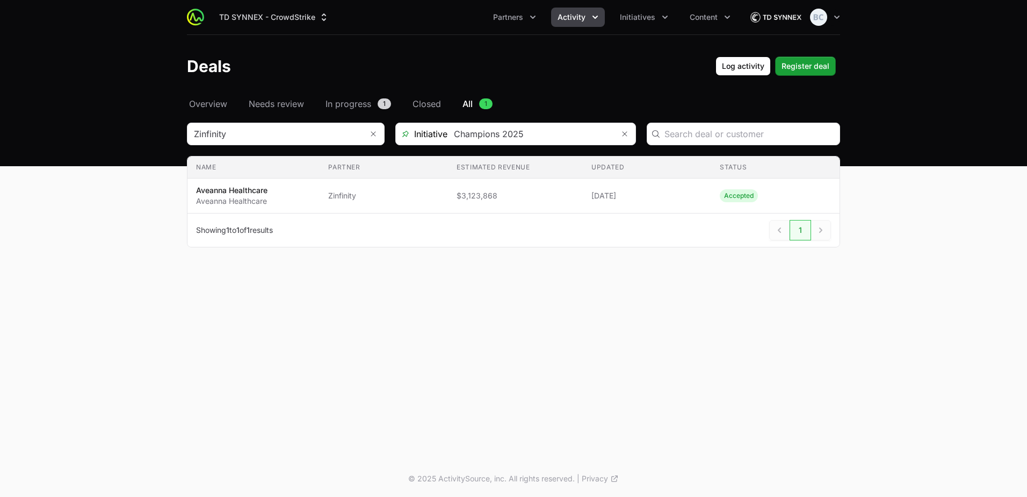 Image resolution: width=1027 pixels, height=497 pixels. What do you see at coordinates (209, 66) in the screenshot?
I see `h1: Deals` at bounding box center [209, 66].